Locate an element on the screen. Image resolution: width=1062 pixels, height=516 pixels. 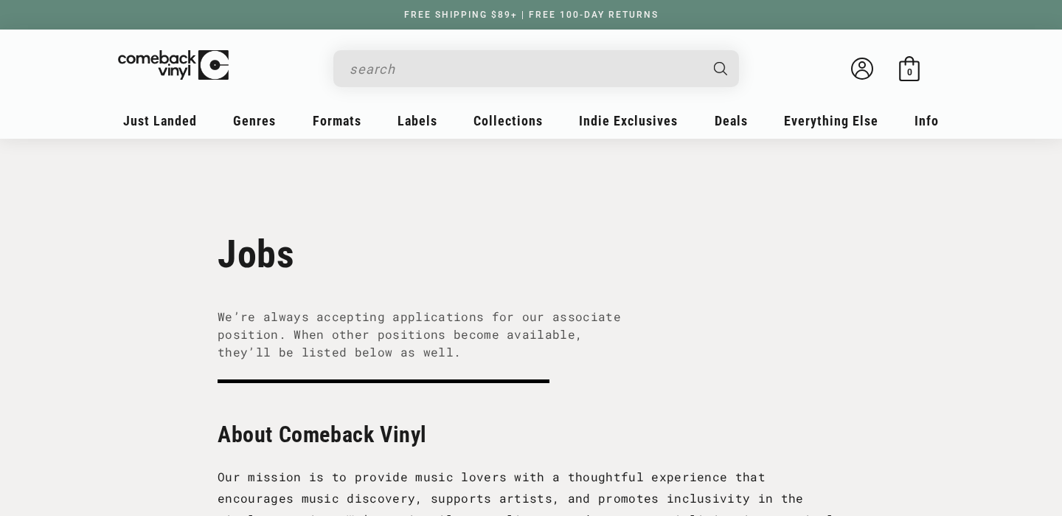
input: search is located at coordinates (524, 69).